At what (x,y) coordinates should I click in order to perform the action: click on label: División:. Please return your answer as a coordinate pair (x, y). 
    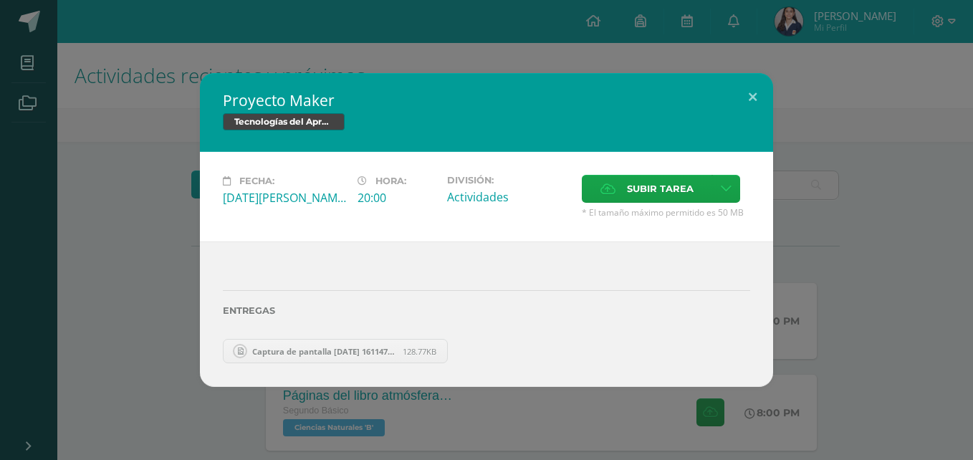
    Looking at the image, I should click on (509, 180).